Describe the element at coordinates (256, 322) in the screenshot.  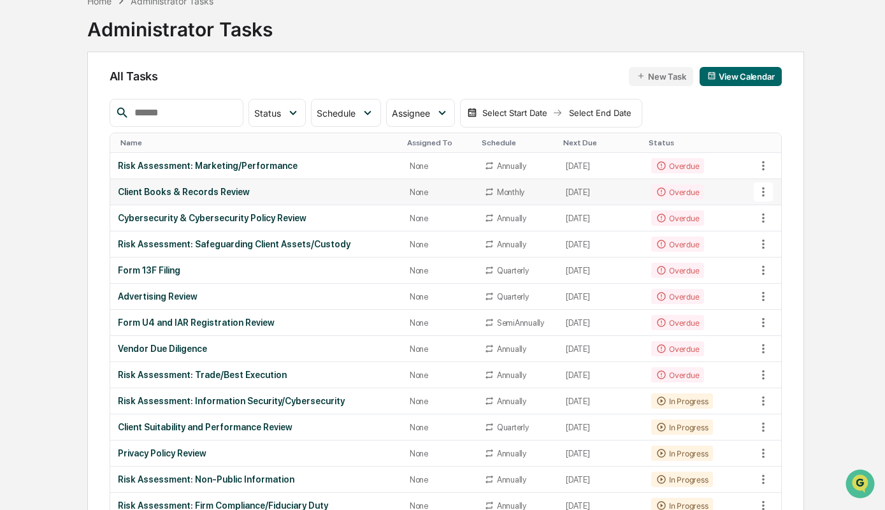
I see `div: Form U4 and IAR Registration Review` at that location.